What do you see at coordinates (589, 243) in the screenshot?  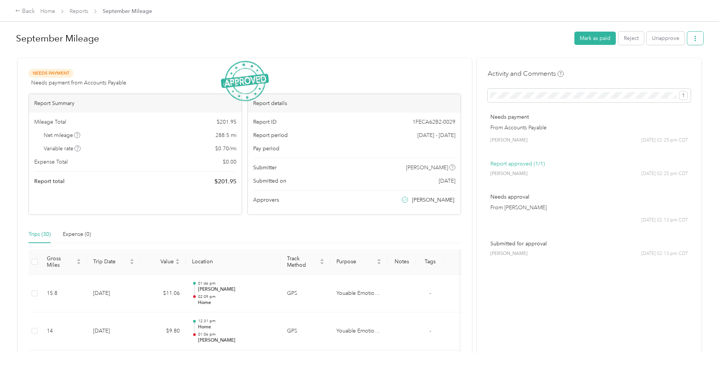 I see `p: Submitted for approval` at bounding box center [589, 243].